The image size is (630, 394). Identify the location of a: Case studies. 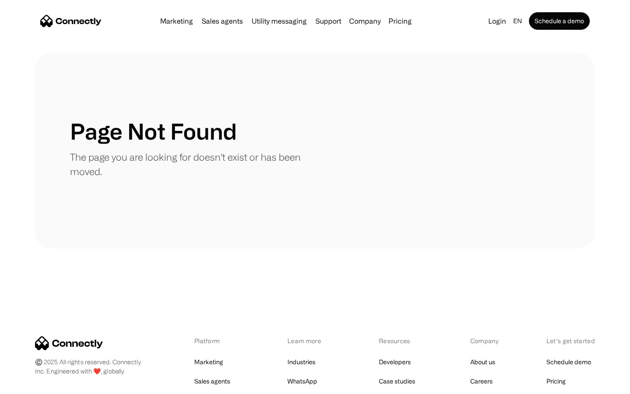
(397, 381).